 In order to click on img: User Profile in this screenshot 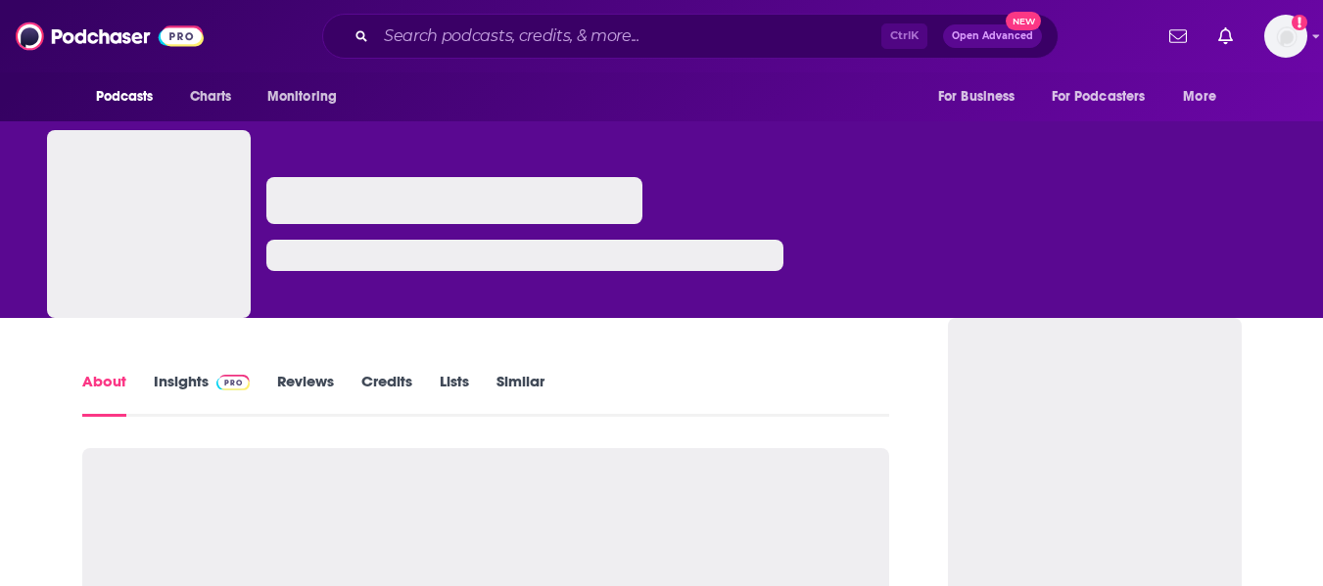, I will do `click(1286, 36)`.